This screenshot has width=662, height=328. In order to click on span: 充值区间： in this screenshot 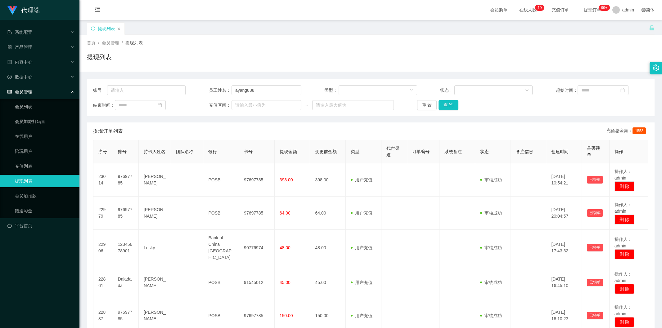, I will do `click(220, 105)`.